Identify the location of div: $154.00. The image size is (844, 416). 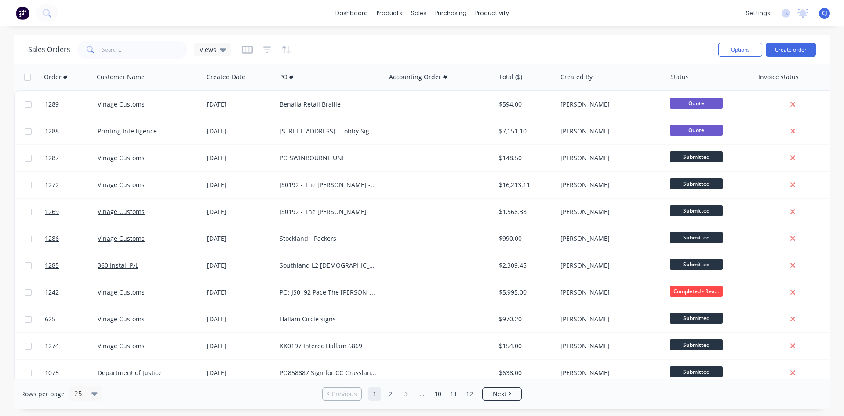
(525, 346).